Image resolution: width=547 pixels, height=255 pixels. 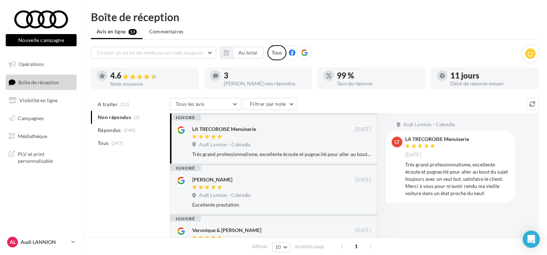 What do you see at coordinates (125, 104) in the screenshot?
I see `span: (13)` at bounding box center [125, 104].